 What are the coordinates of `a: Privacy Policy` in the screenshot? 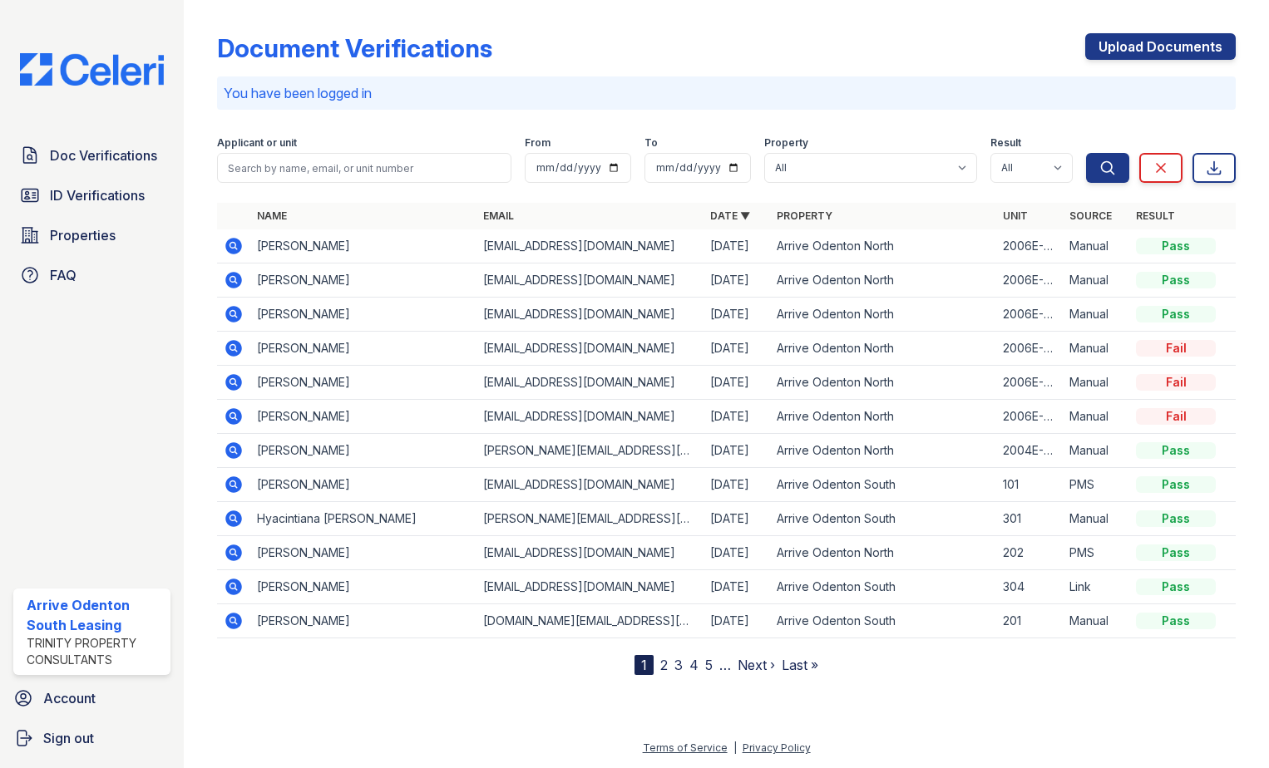 It's located at (777, 748).